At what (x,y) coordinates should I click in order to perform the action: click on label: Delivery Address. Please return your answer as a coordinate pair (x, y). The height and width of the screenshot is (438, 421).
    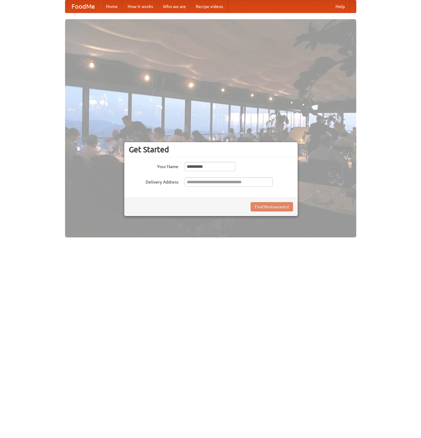
    Looking at the image, I should click on (154, 181).